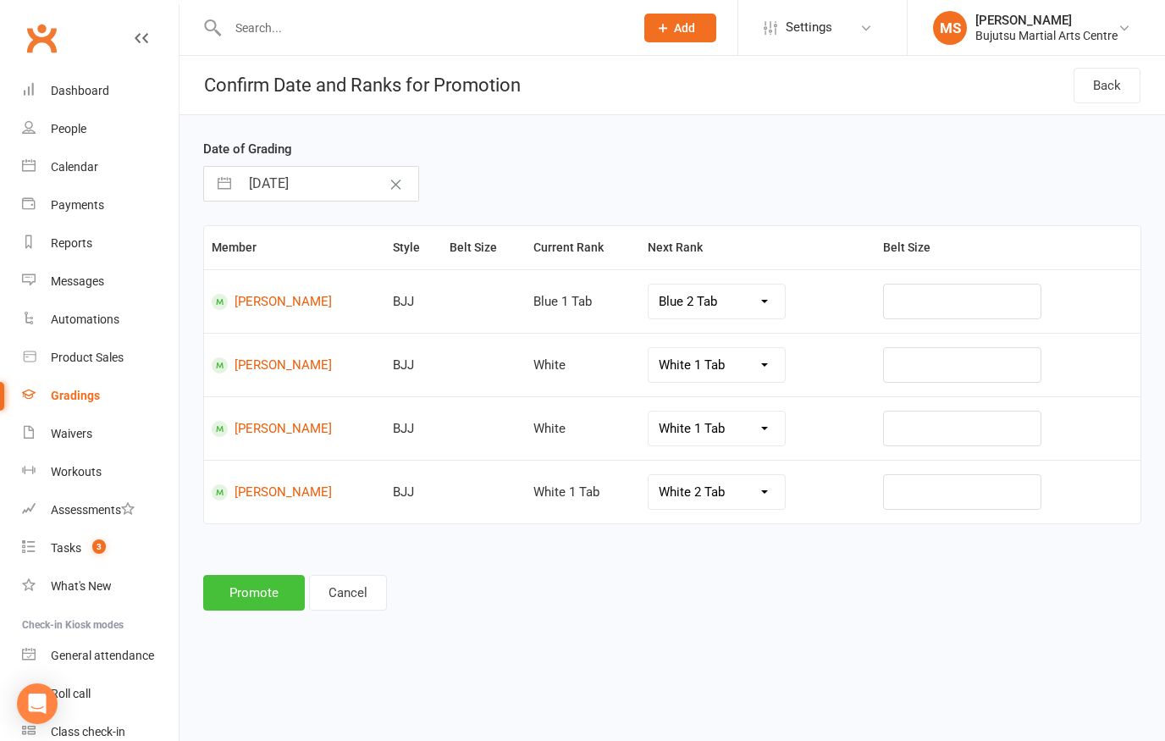  Describe the element at coordinates (100, 167) in the screenshot. I see `a: Calendar` at that location.